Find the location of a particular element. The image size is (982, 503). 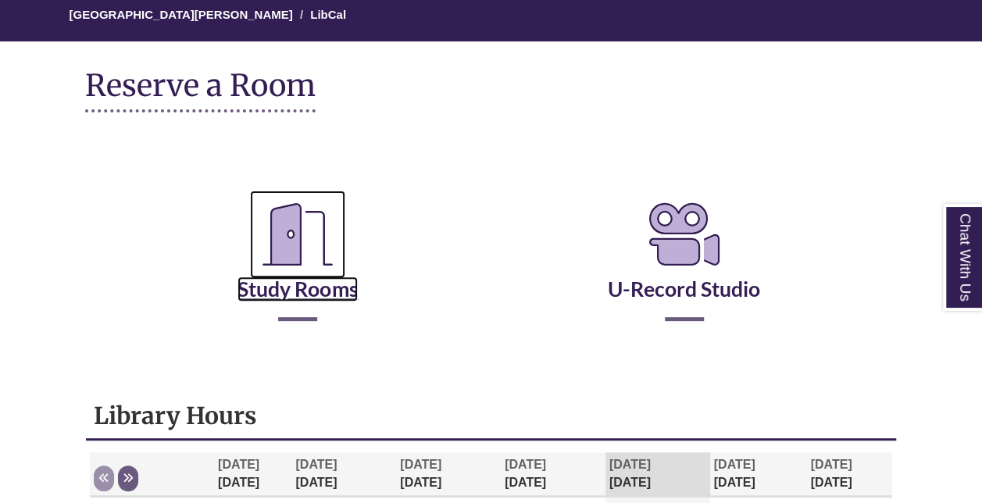

button: Previous week is located at coordinates (104, 478).